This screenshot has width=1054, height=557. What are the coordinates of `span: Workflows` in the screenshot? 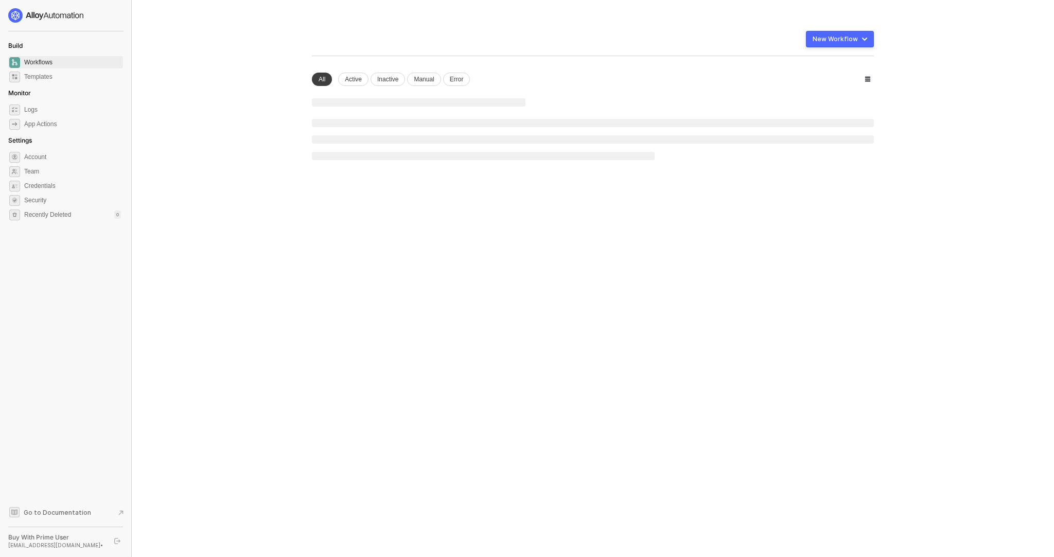 It's located at (73, 62).